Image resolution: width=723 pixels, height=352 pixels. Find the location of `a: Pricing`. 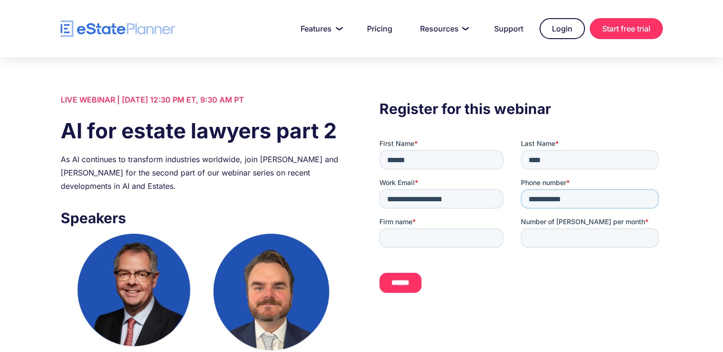

a: Pricing is located at coordinates (379, 29).